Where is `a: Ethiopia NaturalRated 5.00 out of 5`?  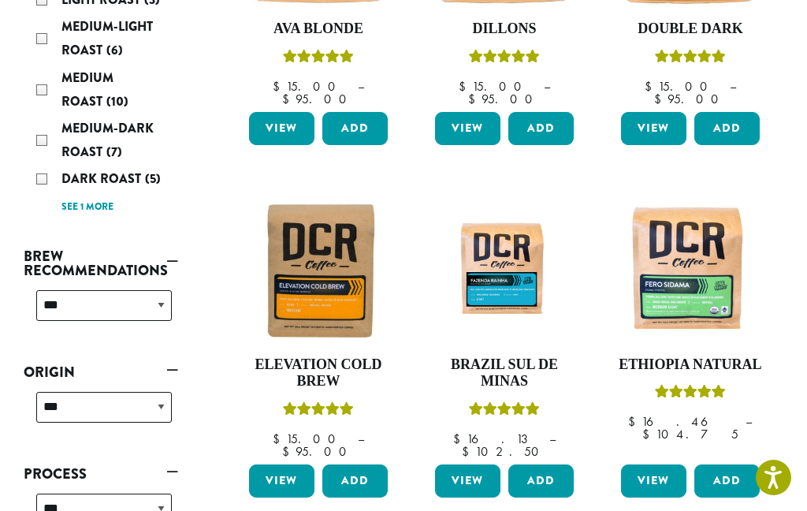 a: Ethiopia NaturalRated 5.00 out of 5 is located at coordinates (691, 327).